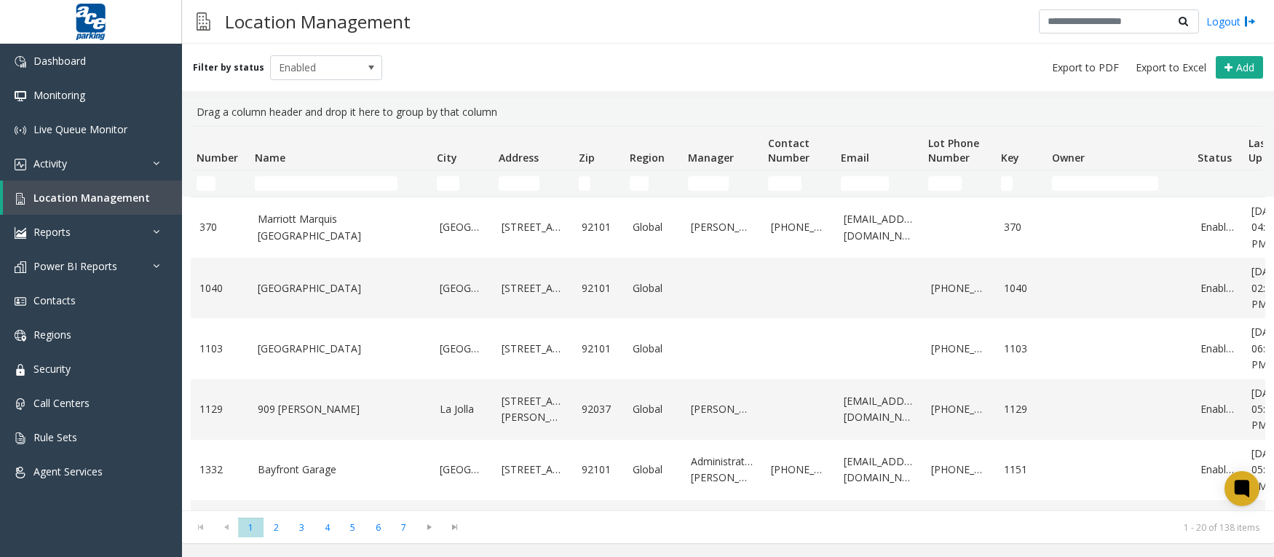  I want to click on input: Key Filter, so click(1007, 184).